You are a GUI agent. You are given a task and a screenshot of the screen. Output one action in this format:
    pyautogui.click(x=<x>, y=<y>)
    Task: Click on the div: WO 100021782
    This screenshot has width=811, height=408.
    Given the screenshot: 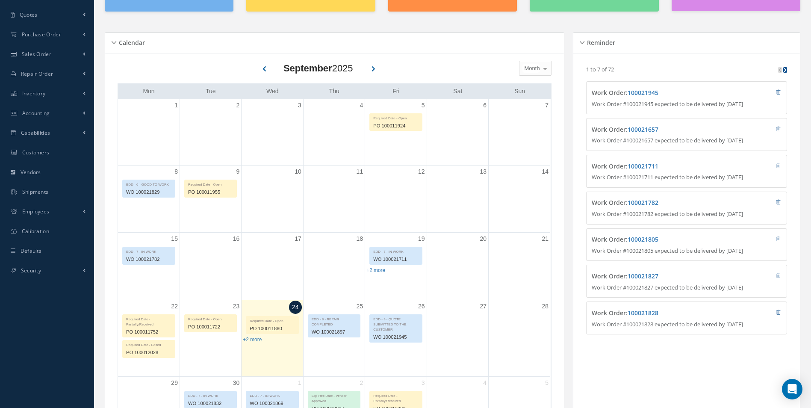 What is the action you would take?
    pyautogui.click(x=149, y=259)
    